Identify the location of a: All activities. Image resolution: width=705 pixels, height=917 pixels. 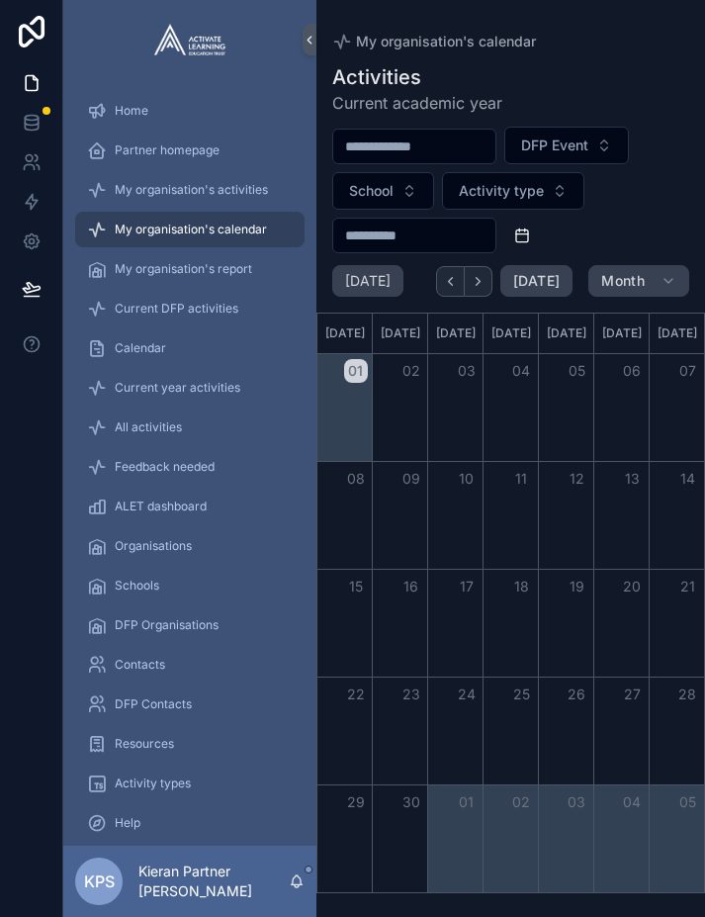
(190, 427).